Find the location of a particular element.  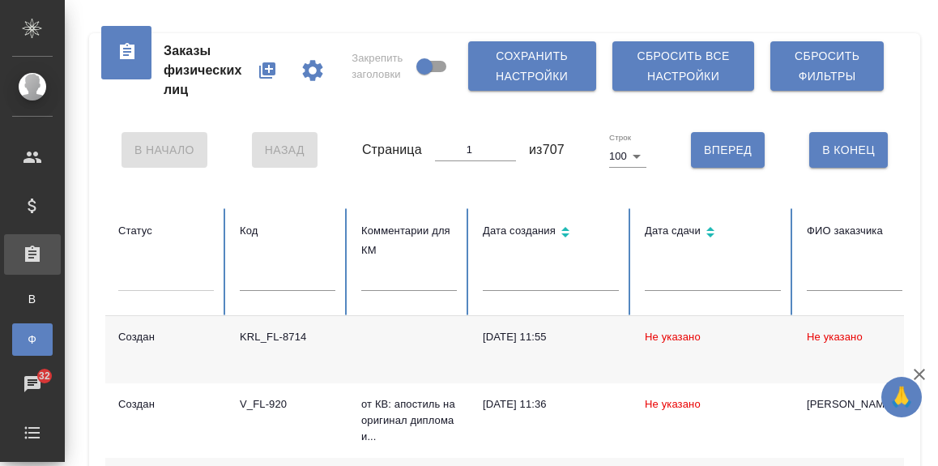

button: Вперед is located at coordinates (728, 150).